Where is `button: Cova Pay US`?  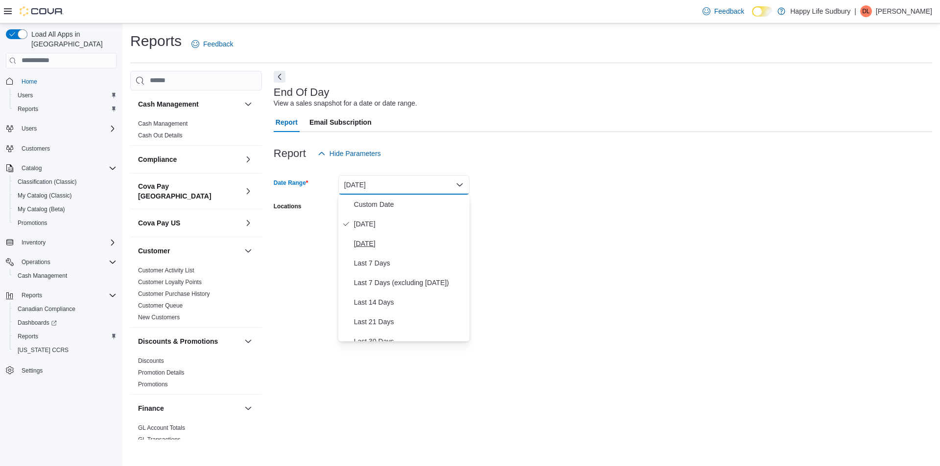
button: Cova Pay US is located at coordinates (189, 223).